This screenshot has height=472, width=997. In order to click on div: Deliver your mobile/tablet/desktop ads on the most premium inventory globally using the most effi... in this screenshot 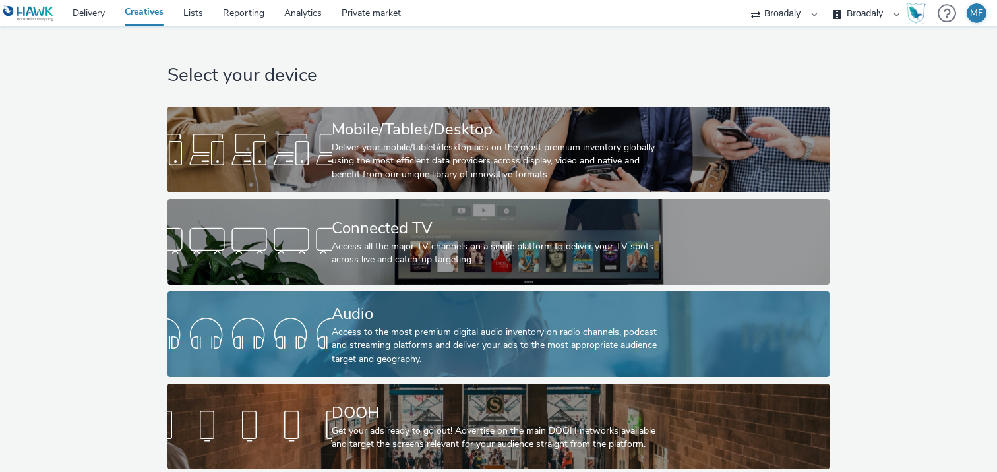, I will do `click(496, 161)`.